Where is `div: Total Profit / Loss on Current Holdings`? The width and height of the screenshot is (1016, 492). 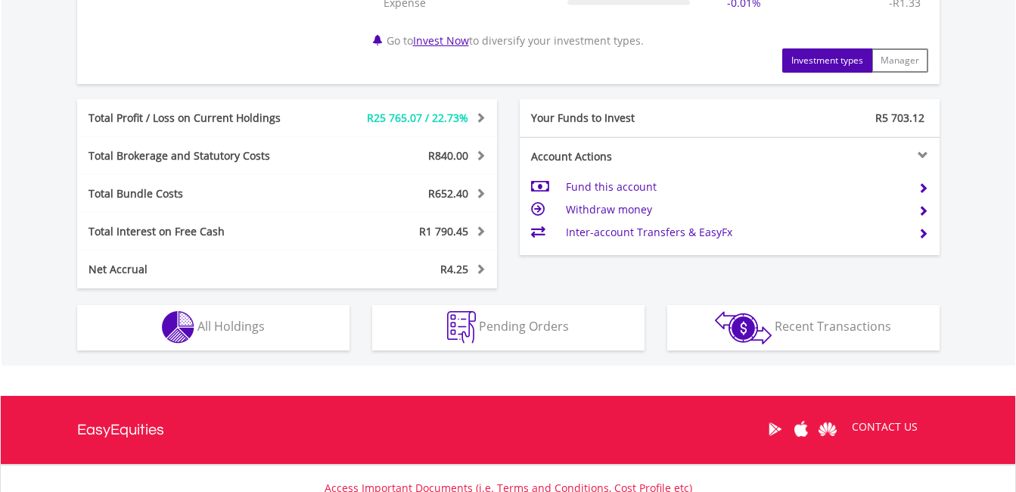
div: Total Profit / Loss on Current Holdings is located at coordinates (200, 118).